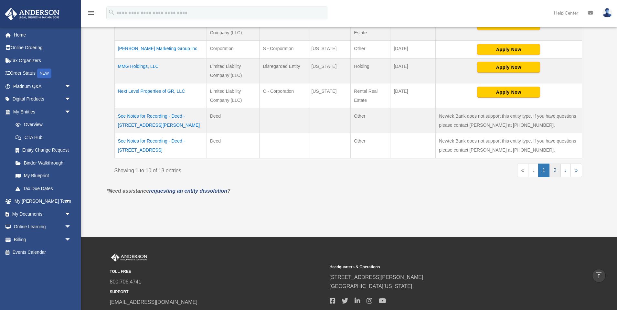  Describe the element at coordinates (160, 71) in the screenshot. I see `td: MMG Holdings, LLC` at that location.